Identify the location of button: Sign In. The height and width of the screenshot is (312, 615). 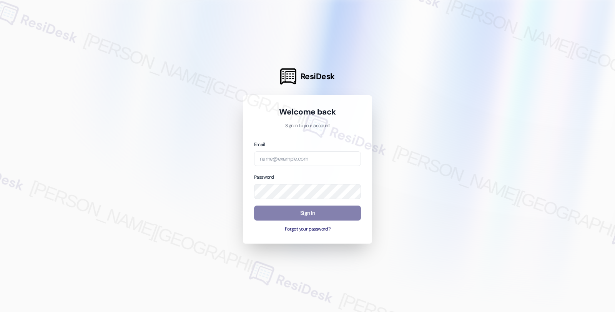
(308, 213).